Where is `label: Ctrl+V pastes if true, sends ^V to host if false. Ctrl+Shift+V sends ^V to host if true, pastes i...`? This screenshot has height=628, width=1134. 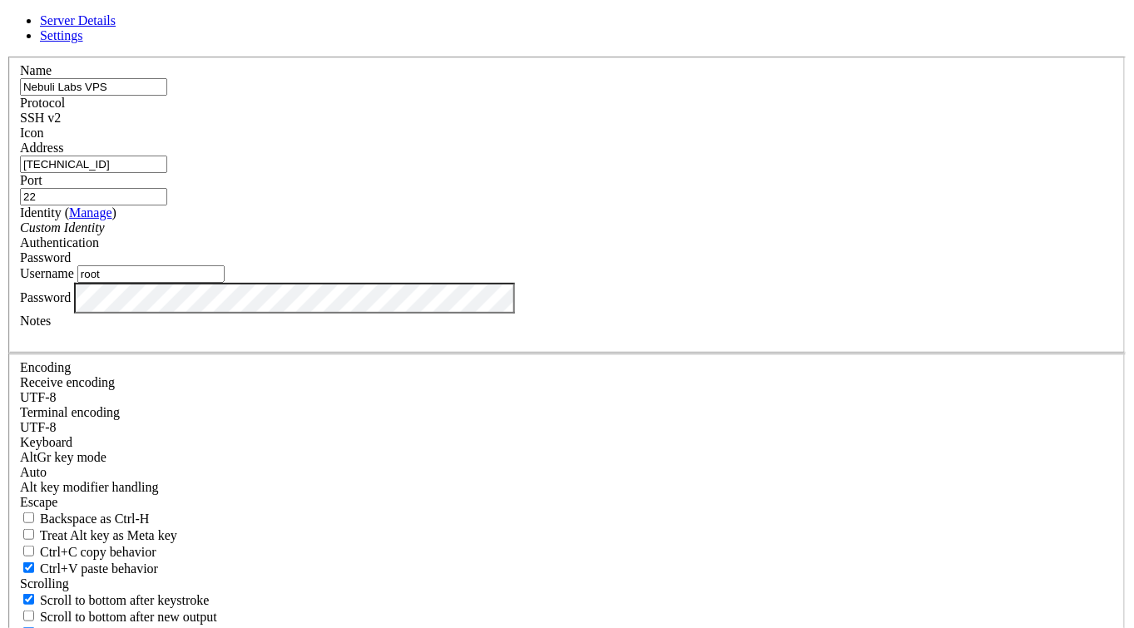 label: Ctrl+V pastes if true, sends ^V to host if false. Ctrl+Shift+V sends ^V to host if true, pastes i... is located at coordinates (89, 568).